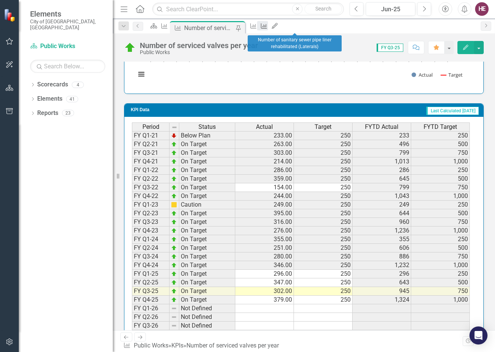 This screenshot has height=352, width=495. I want to click on input: Search ClearPoint..., so click(248, 9).